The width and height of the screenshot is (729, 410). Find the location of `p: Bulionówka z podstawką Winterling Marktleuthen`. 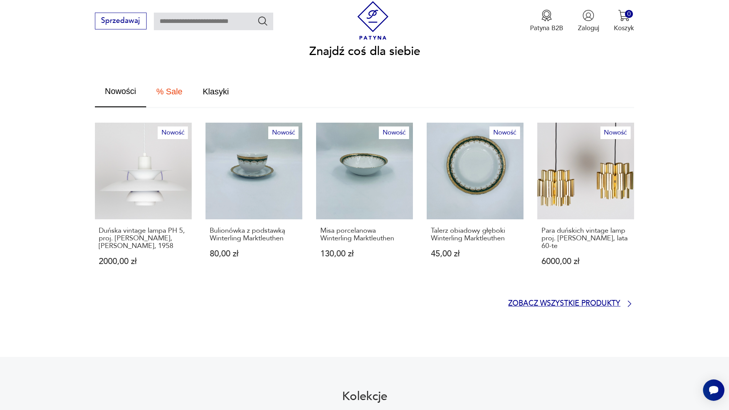

p: Bulionówka z podstawką Winterling Marktleuthen is located at coordinates (254, 235).